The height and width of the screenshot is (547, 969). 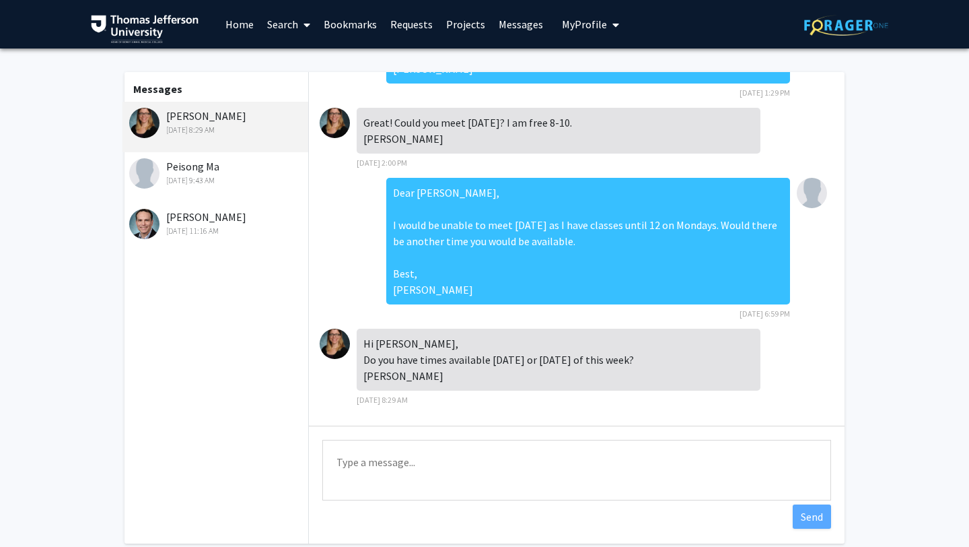 What do you see at coordinates (466, 24) in the screenshot?
I see `a: Projects` at bounding box center [466, 24].